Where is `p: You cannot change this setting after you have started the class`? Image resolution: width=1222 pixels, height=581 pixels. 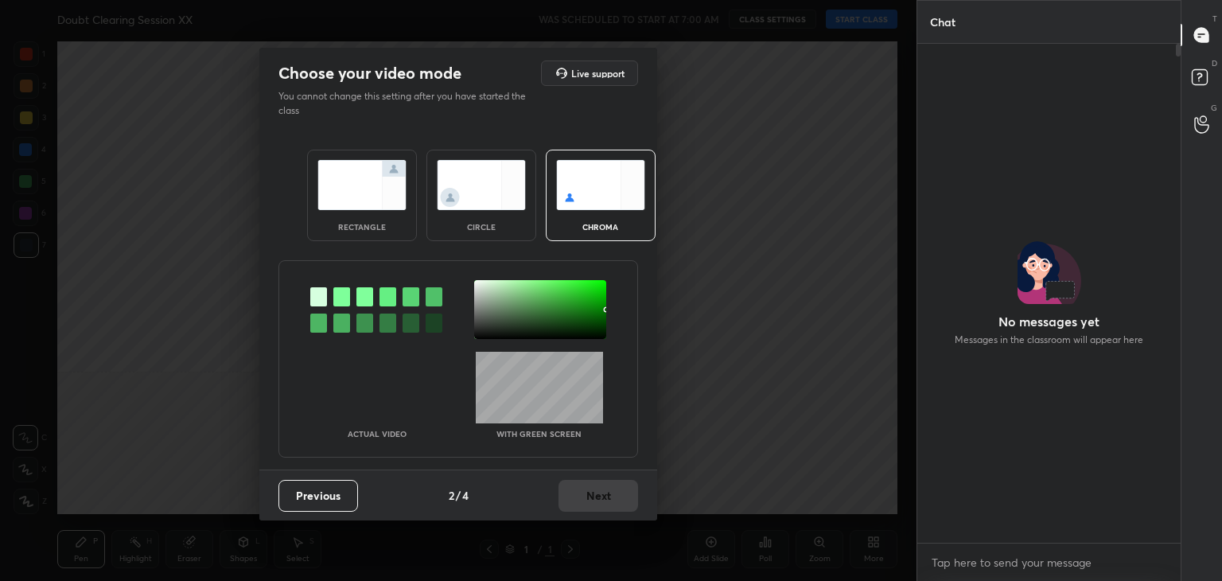 p: You cannot change this setting after you have started the class is located at coordinates (407, 103).